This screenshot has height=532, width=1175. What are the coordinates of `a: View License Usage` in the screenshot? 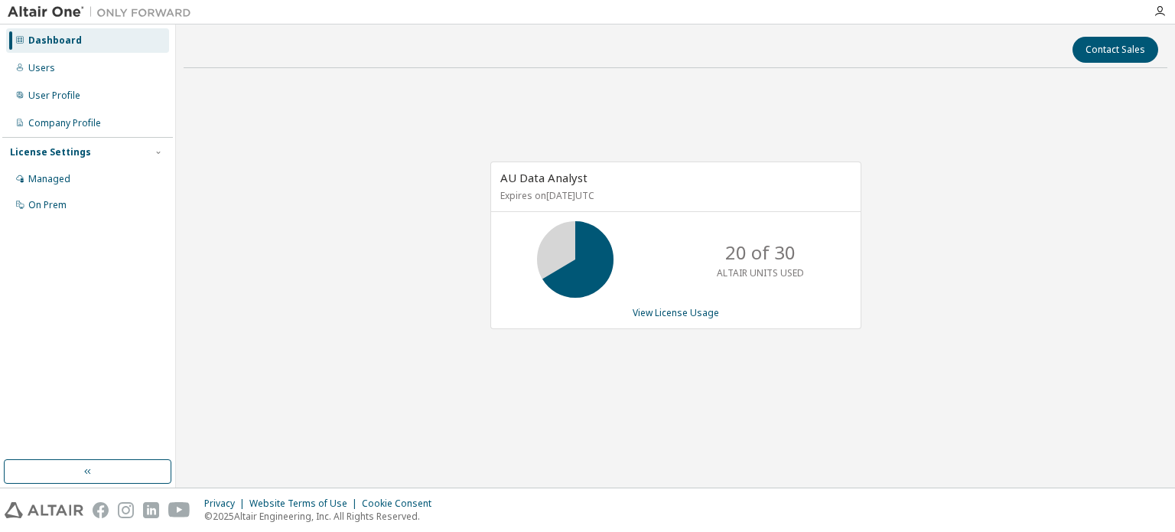 It's located at (676, 312).